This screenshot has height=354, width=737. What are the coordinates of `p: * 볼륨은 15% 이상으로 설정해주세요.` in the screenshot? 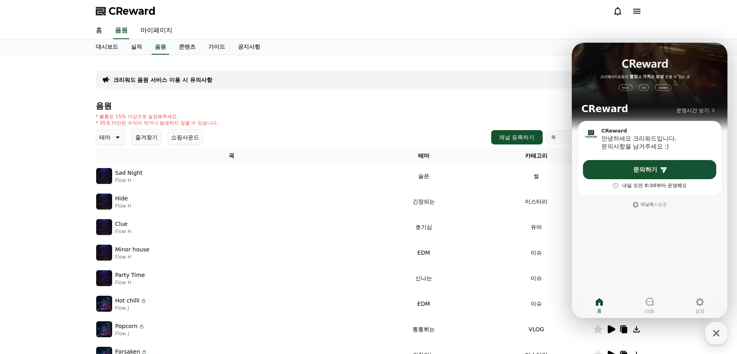 It's located at (157, 116).